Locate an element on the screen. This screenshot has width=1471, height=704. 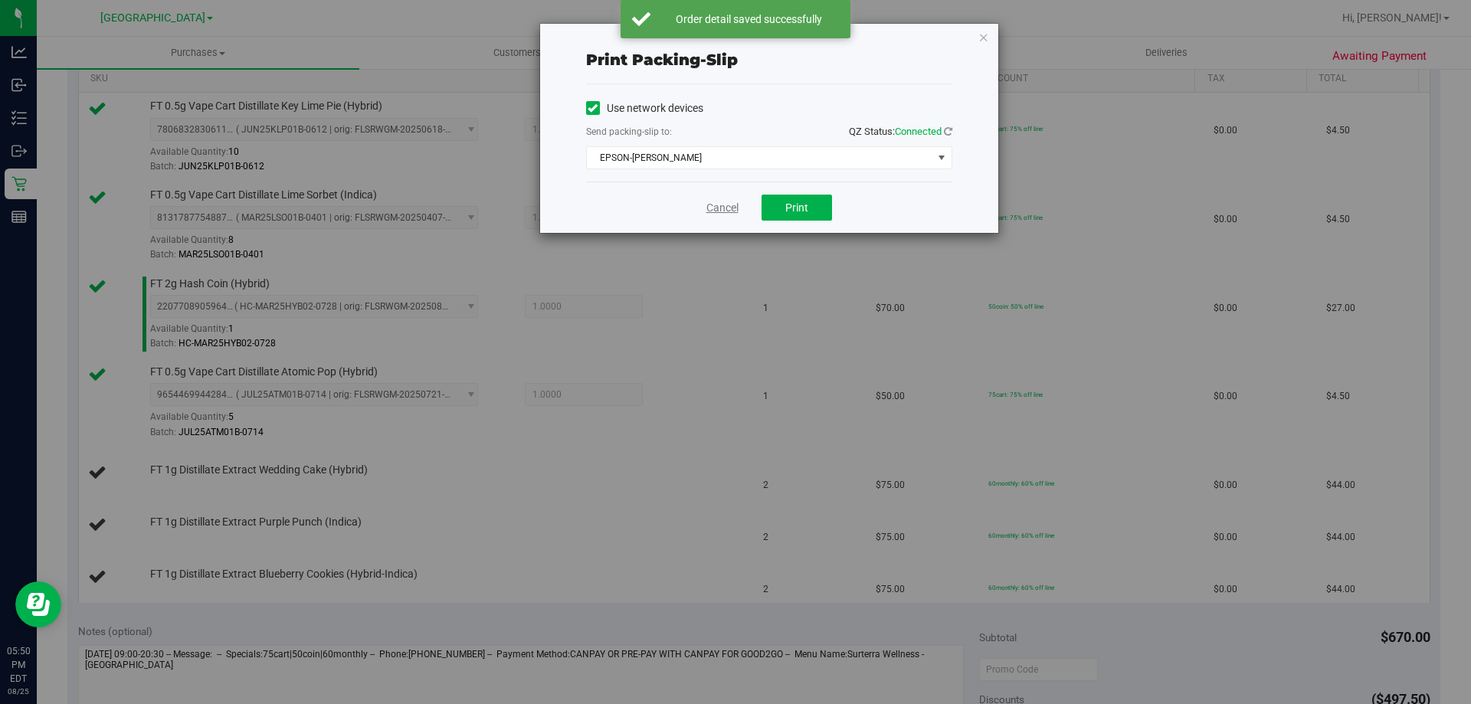
span: Connected is located at coordinates (918, 131).